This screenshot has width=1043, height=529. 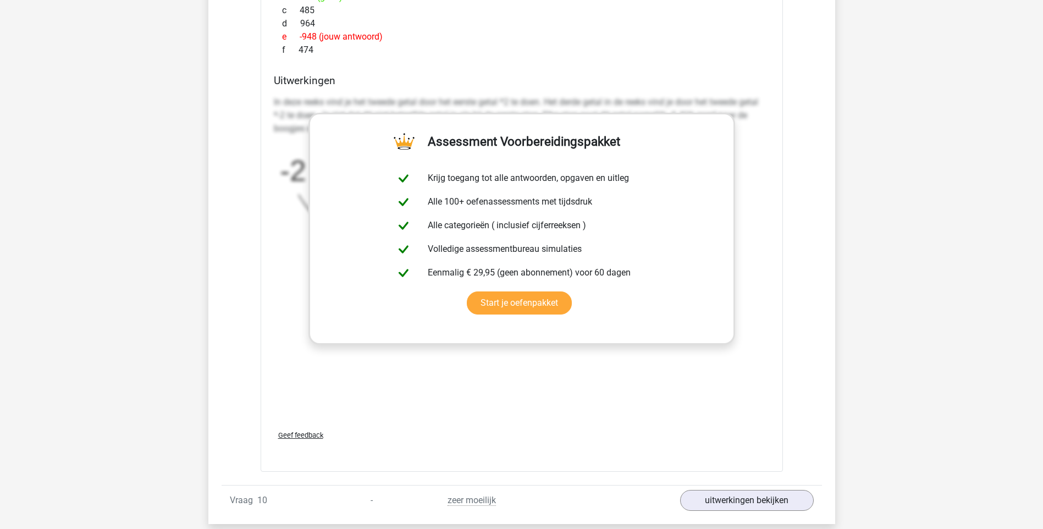 I want to click on span: f, so click(x=290, y=50).